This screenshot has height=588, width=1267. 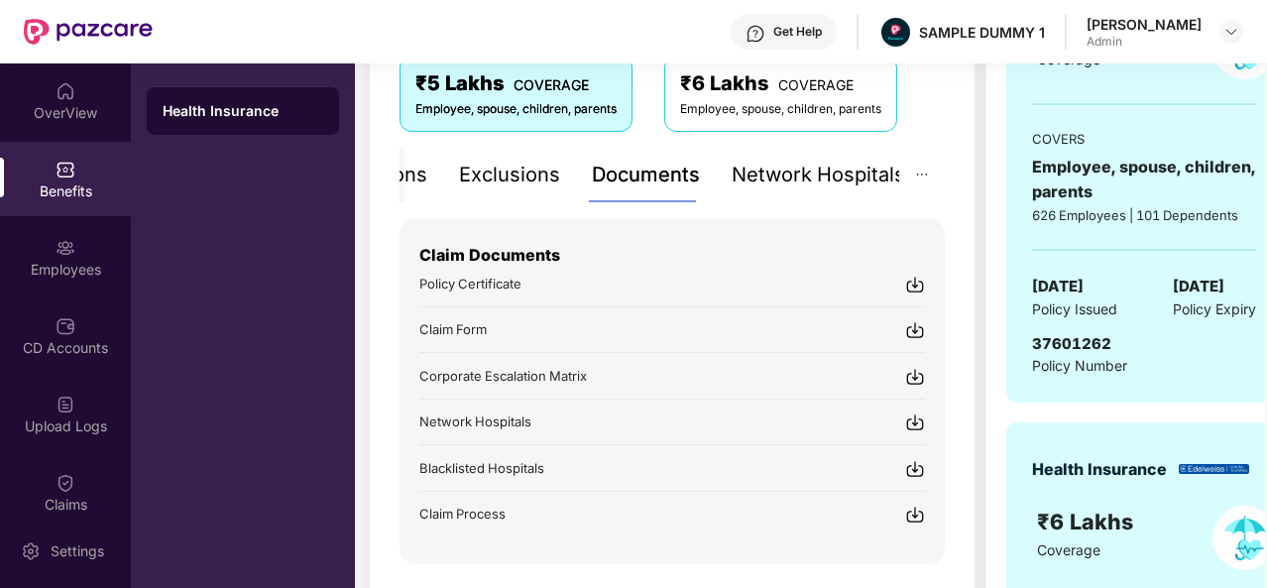 What do you see at coordinates (922, 174) in the screenshot?
I see `button: ellipsis` at bounding box center [922, 174].